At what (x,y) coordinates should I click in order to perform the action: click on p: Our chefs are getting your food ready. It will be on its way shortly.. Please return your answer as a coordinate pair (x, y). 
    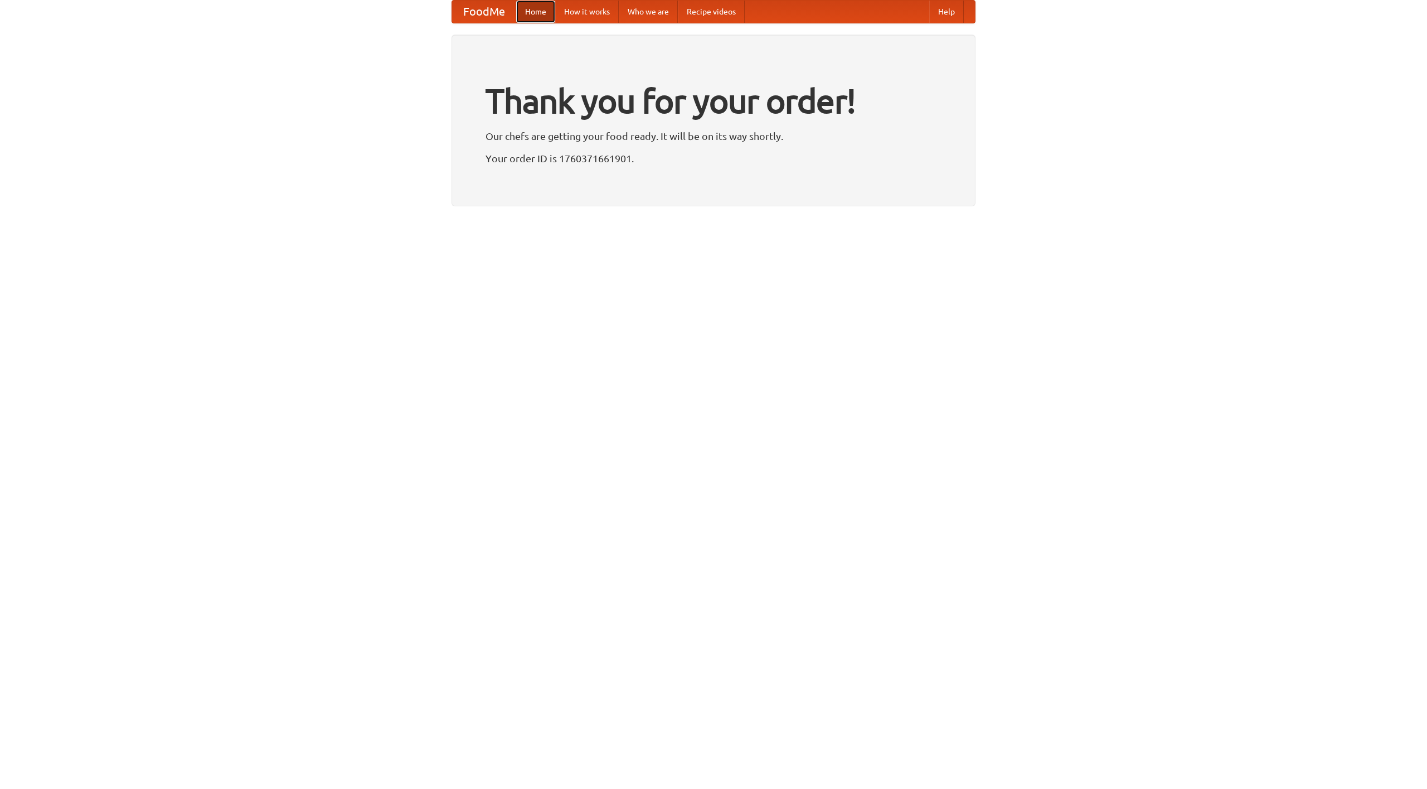
    Looking at the image, I should click on (713, 136).